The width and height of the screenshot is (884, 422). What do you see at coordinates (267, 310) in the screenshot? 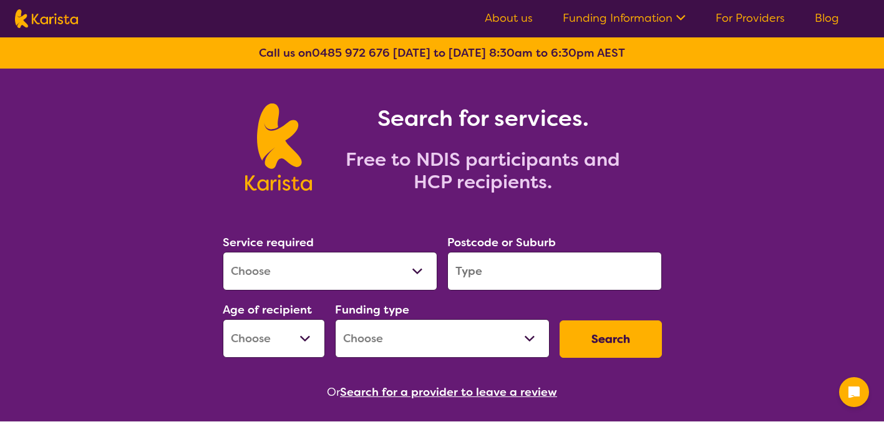
I see `label: Age of recipient` at bounding box center [267, 310].